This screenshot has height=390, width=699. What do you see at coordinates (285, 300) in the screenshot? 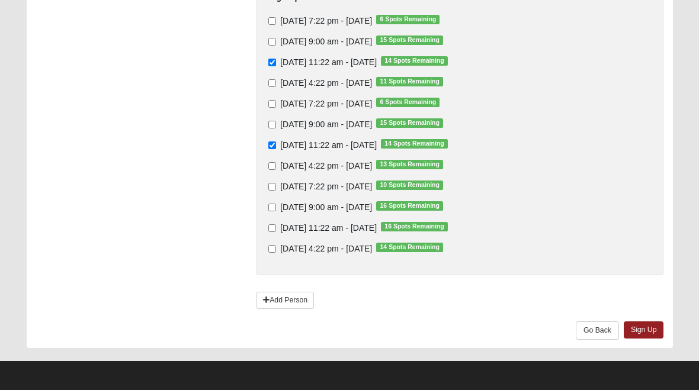
I see `a: Add Person` at bounding box center [285, 300].